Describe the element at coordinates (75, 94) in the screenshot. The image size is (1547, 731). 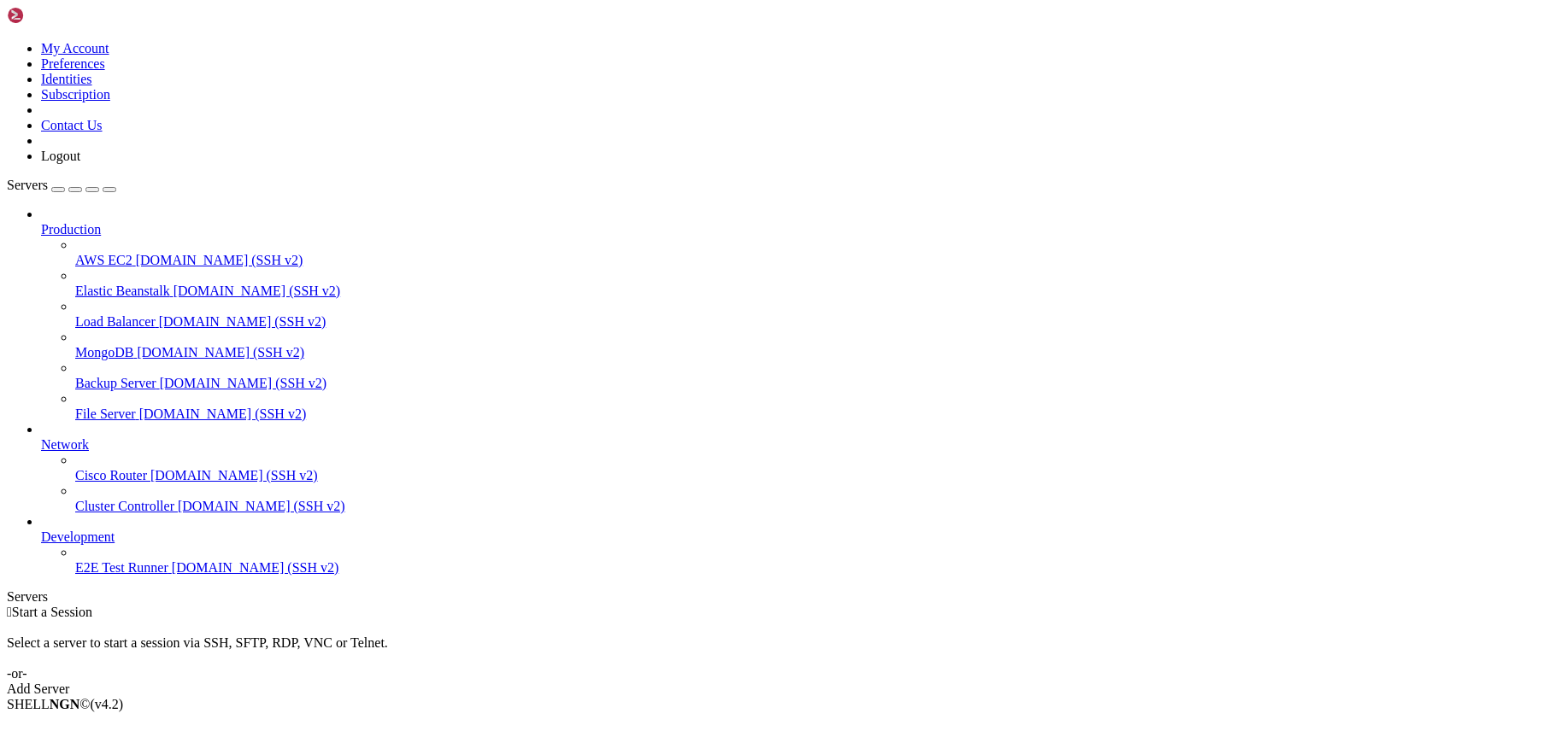
I see `a: Subscription` at that location.